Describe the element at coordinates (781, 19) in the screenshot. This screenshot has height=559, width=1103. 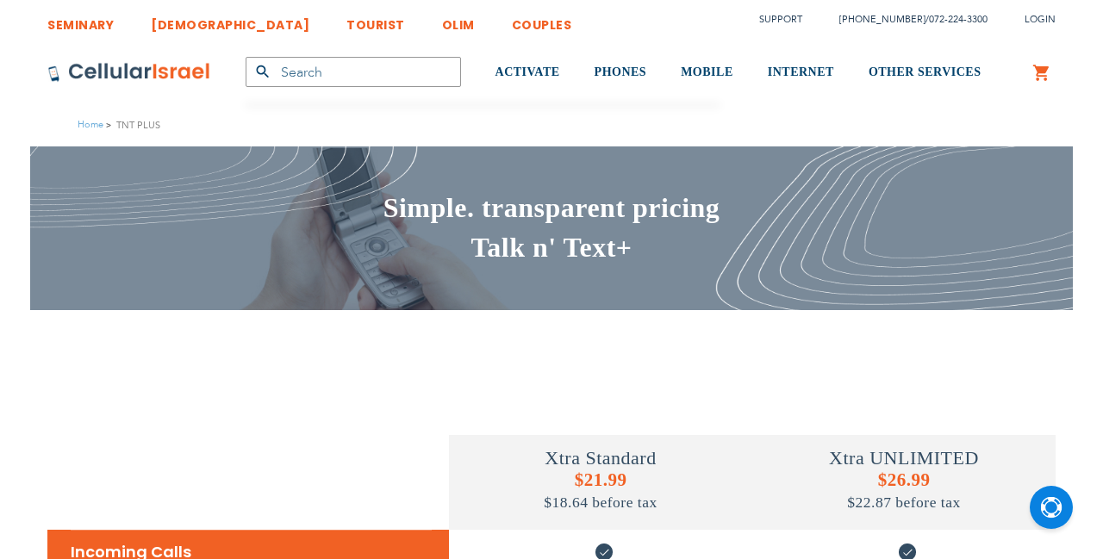
I see `a: Support` at that location.